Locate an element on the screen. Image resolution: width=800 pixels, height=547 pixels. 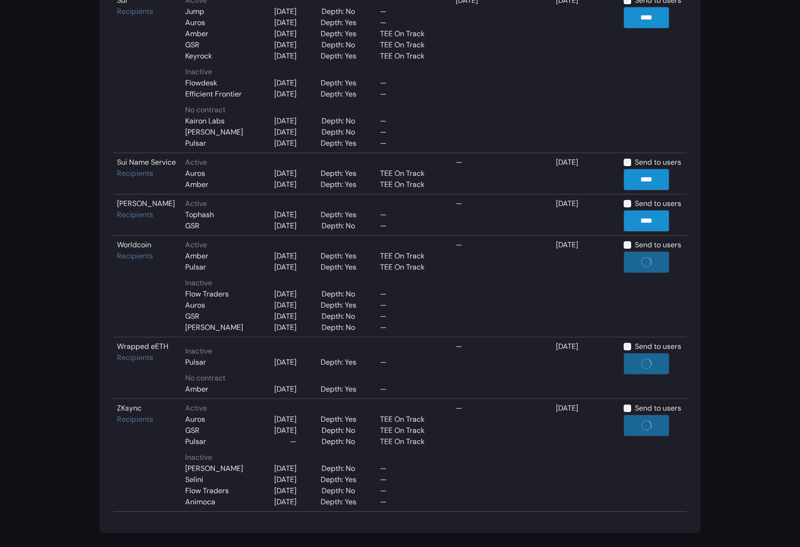
a: ZKsync is located at coordinates (129, 408).